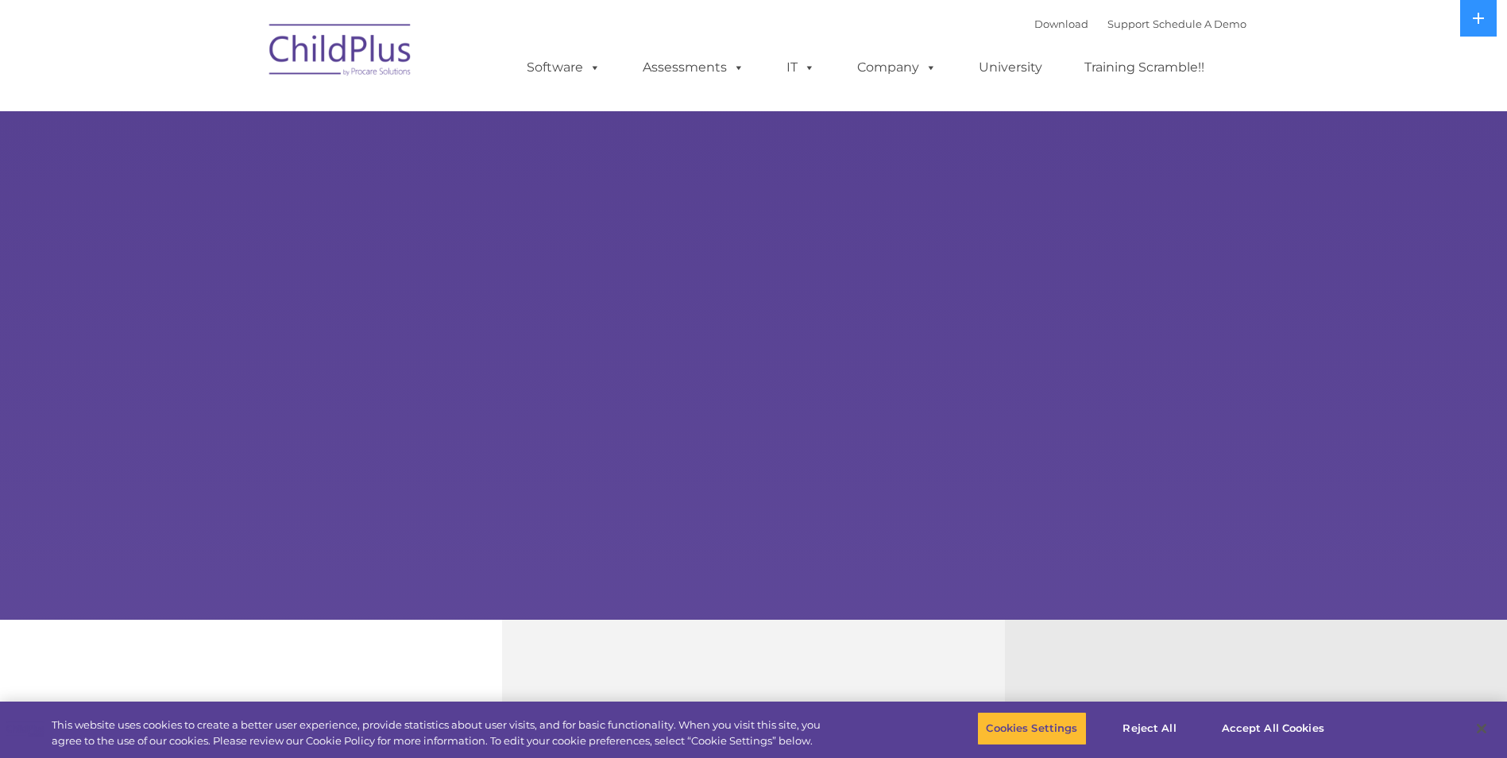 The image size is (1507, 758). I want to click on a: Software, so click(563, 68).